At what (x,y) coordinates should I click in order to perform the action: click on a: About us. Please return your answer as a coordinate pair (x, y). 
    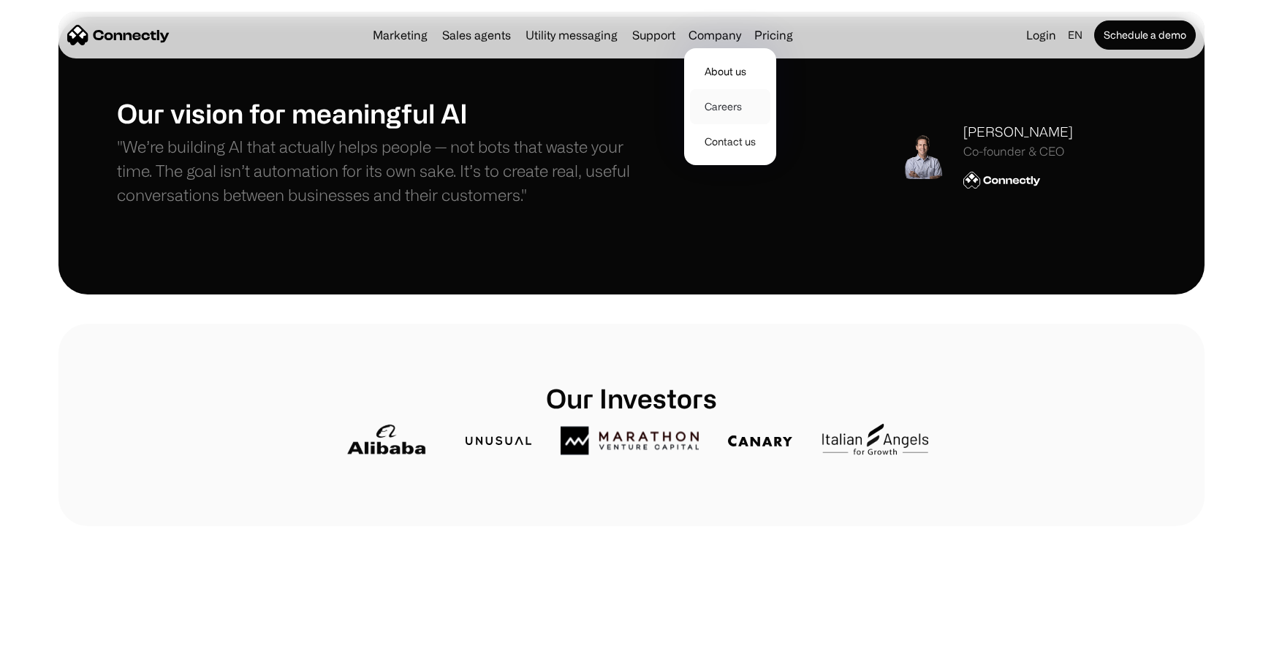
    Looking at the image, I should click on (730, 72).